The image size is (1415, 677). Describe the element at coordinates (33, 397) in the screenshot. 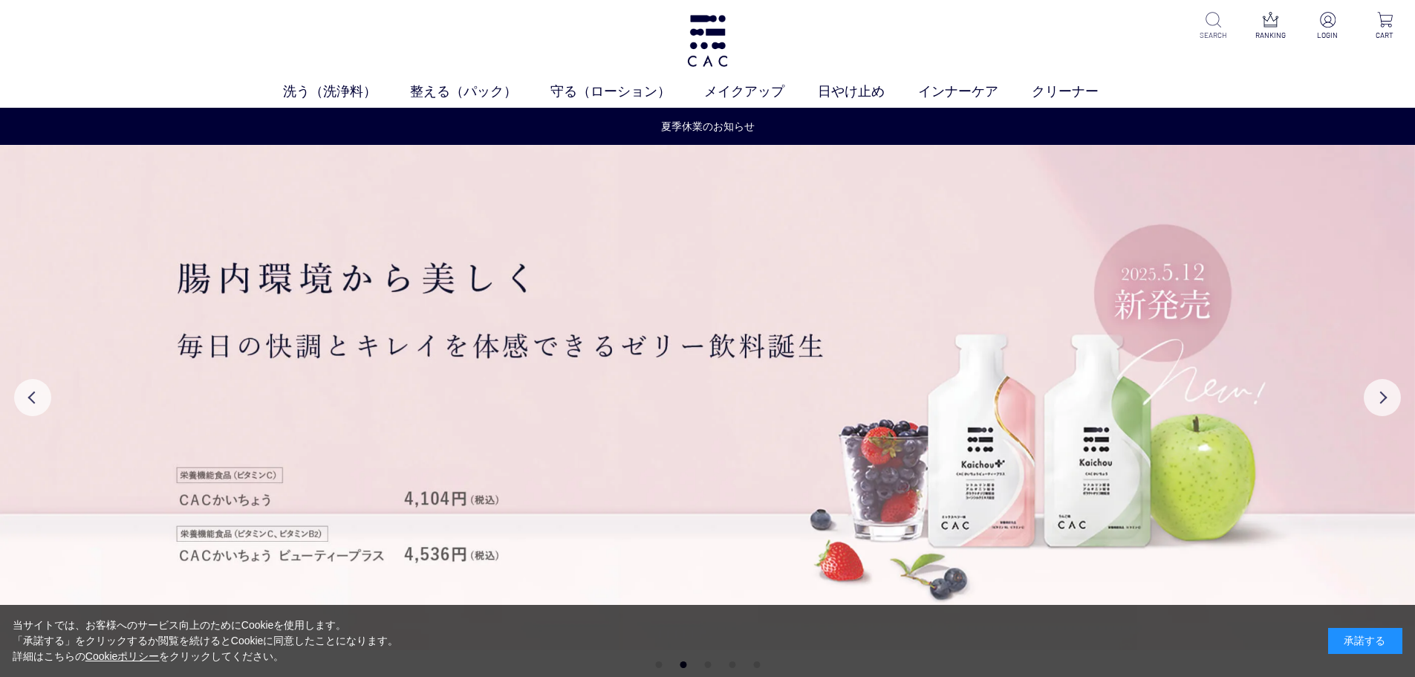

I see `button: Previous` at that location.